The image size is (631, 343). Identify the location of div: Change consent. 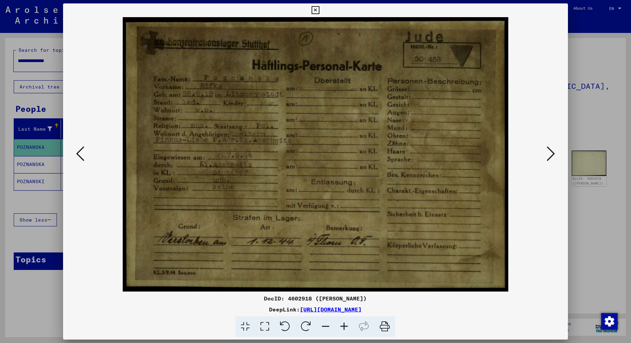
(609, 321).